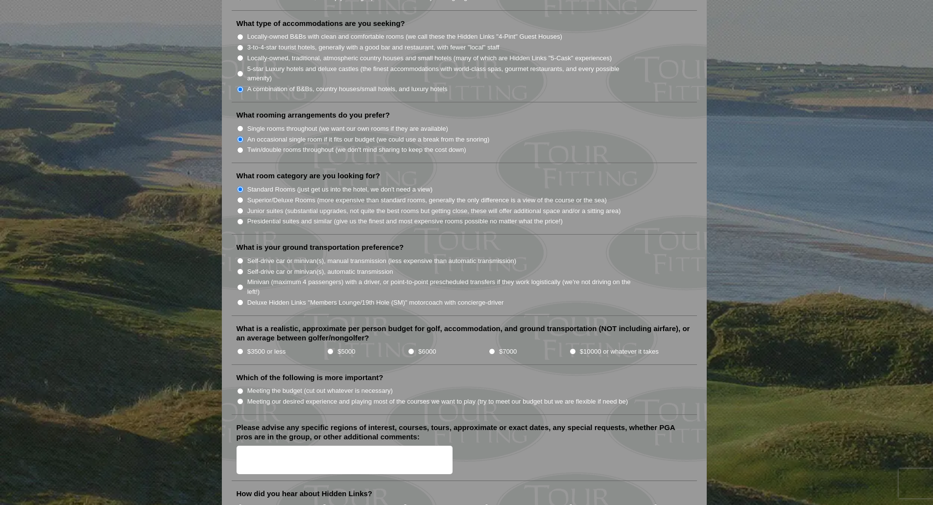  Describe the element at coordinates (320, 247) in the screenshot. I see `label: What is your ground transportation preference?` at that location.